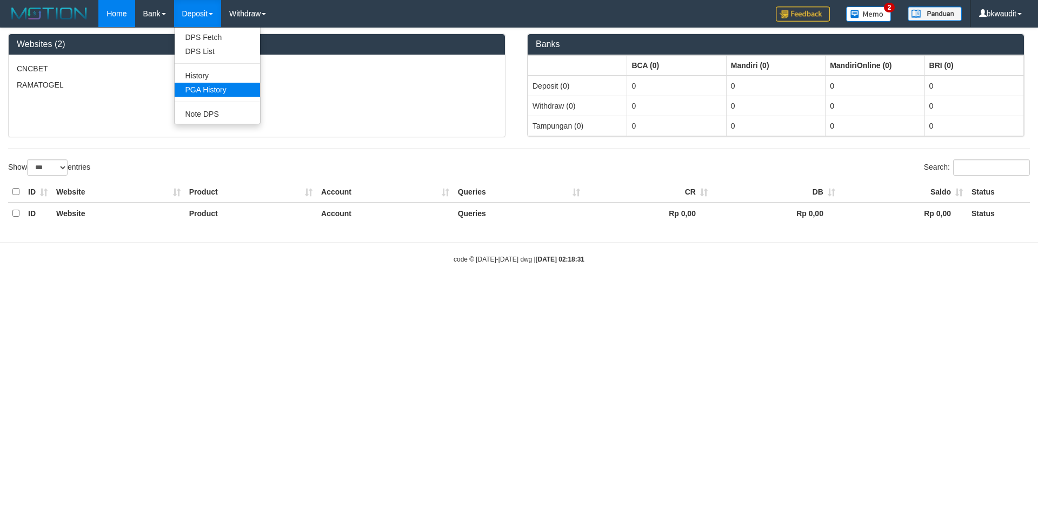 Image resolution: width=1038 pixels, height=515 pixels. I want to click on a: DPS List, so click(217, 51).